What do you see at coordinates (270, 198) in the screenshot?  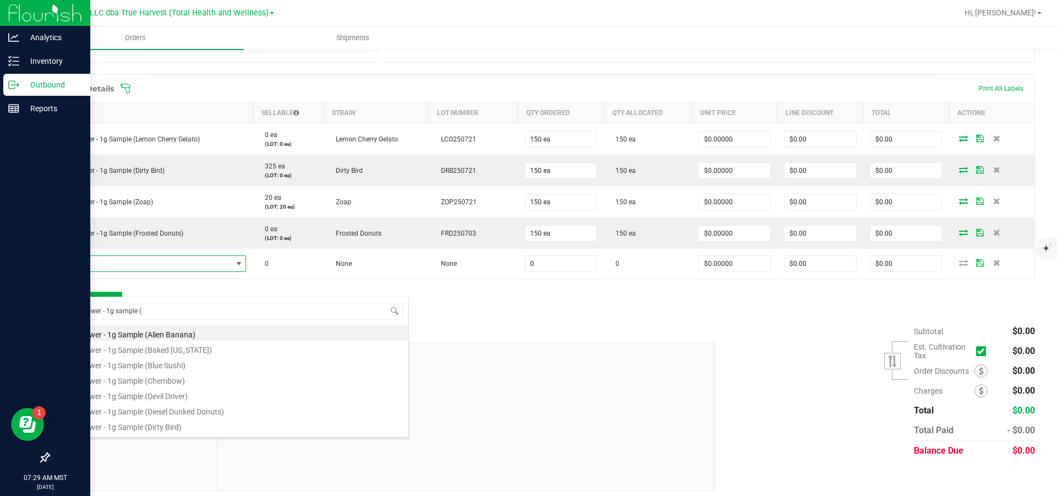 I see `span: 20 ea` at bounding box center [270, 198].